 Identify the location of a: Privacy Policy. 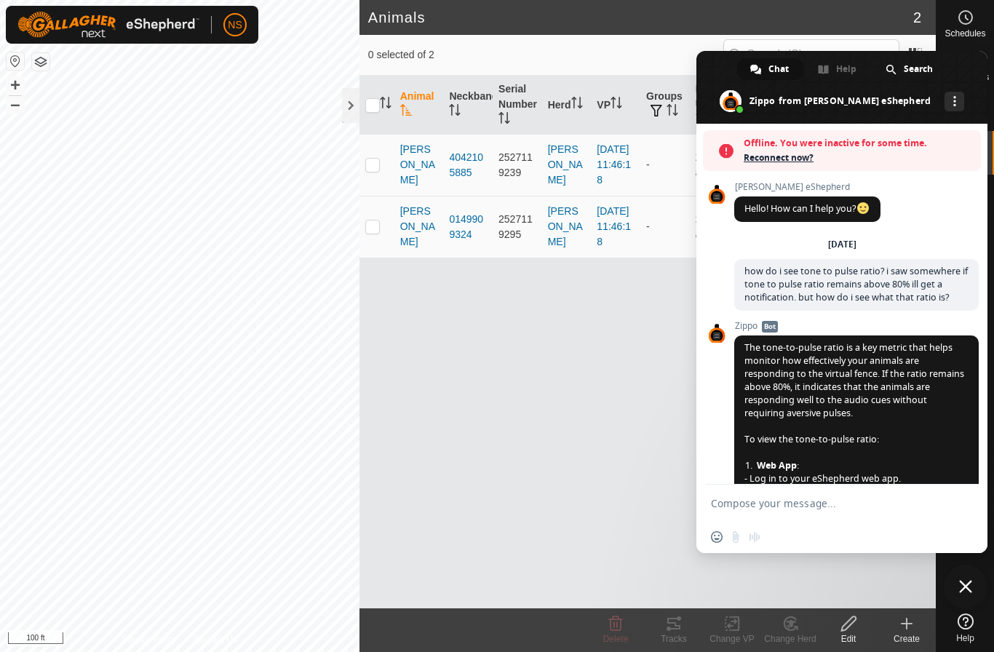
(149, 640).